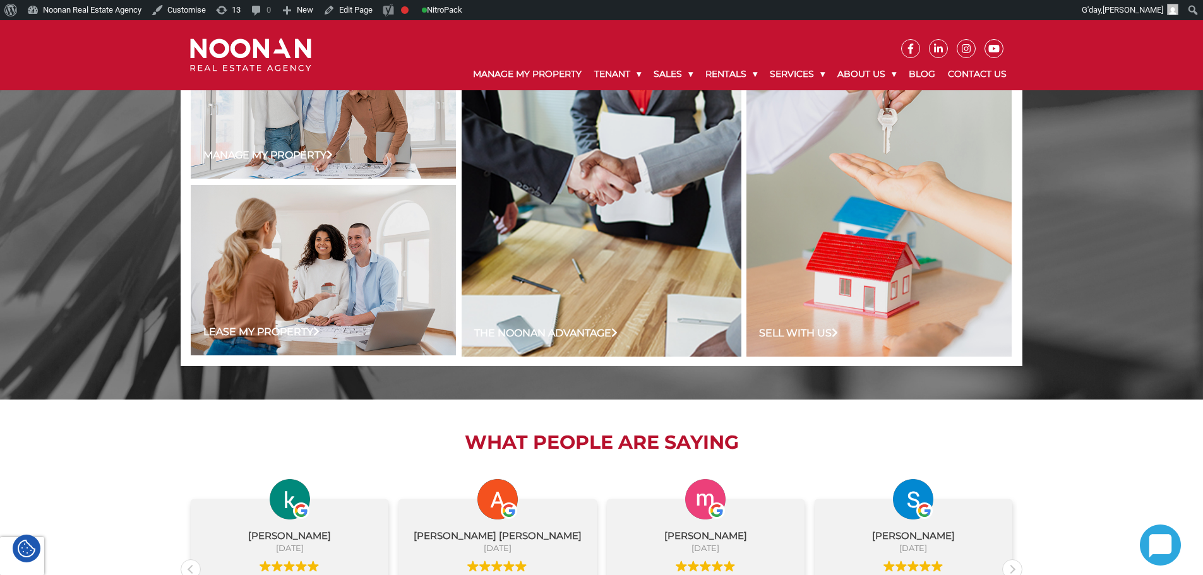  Describe the element at coordinates (498, 500) in the screenshot. I see `img: Ashim Budhathoki chhetri profile picture` at that location.